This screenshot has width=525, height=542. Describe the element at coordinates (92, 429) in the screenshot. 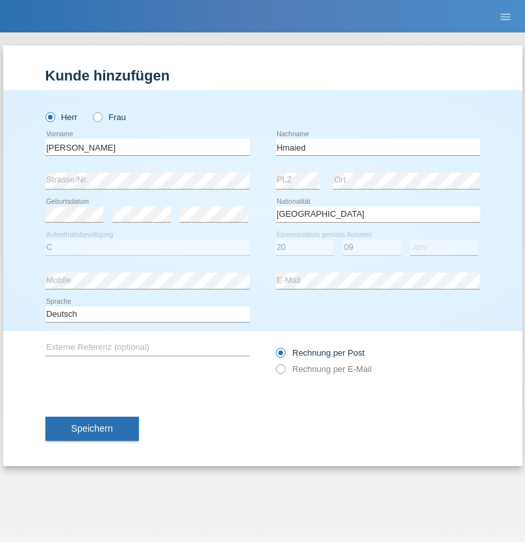

I see `span: Speichern` at that location.